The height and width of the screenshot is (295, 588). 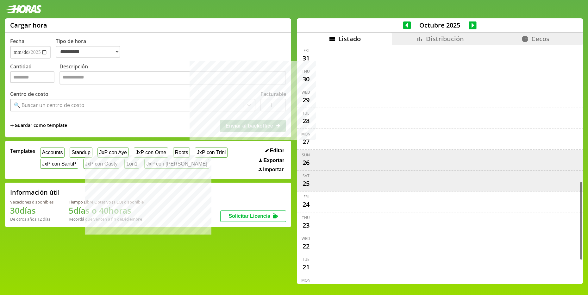 What do you see at coordinates (32, 202) in the screenshot?
I see `div: Vacaciones disponibles` at bounding box center [32, 202].